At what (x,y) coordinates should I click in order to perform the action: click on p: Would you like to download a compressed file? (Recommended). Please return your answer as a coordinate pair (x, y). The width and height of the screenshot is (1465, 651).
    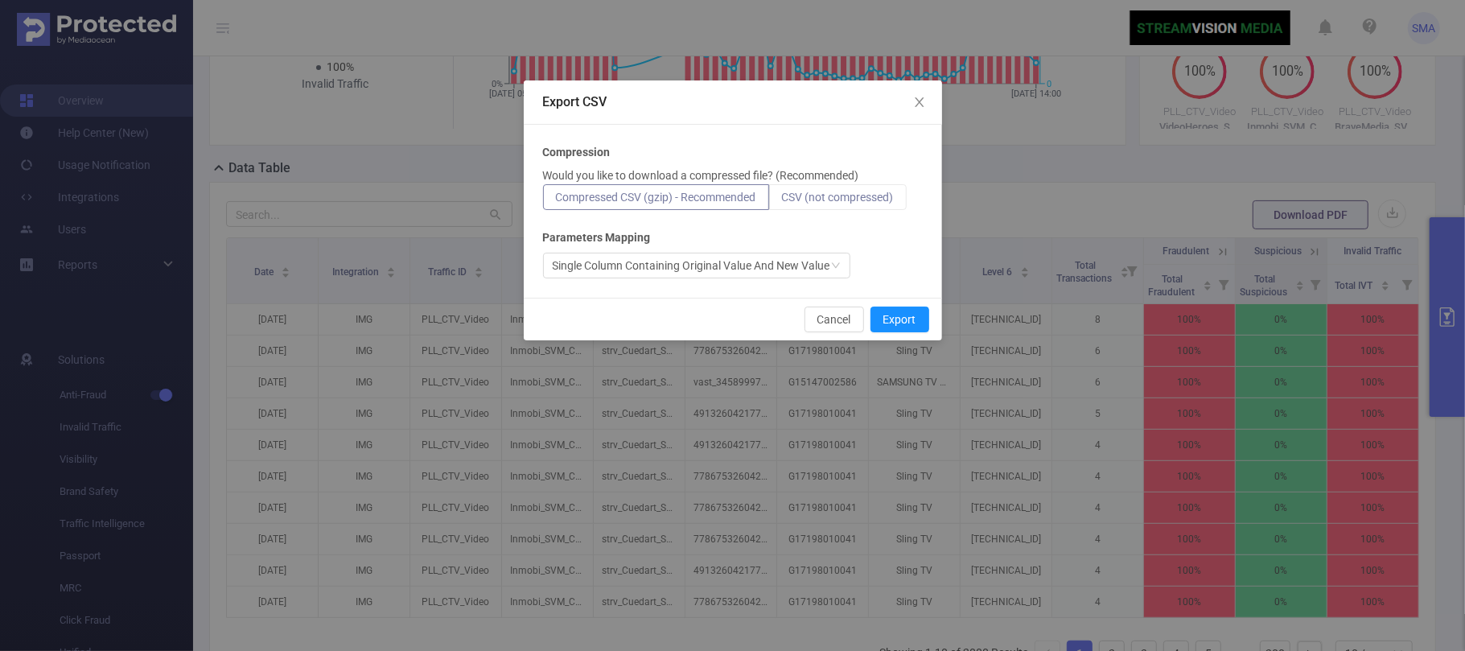
    Looking at the image, I should click on (700, 175).